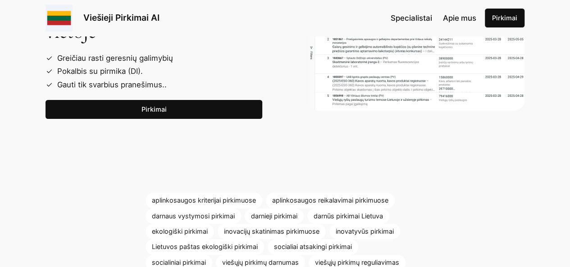  What do you see at coordinates (157, 71) in the screenshot?
I see `li: Pokalbis su pirmika (DI).` at bounding box center [157, 71].